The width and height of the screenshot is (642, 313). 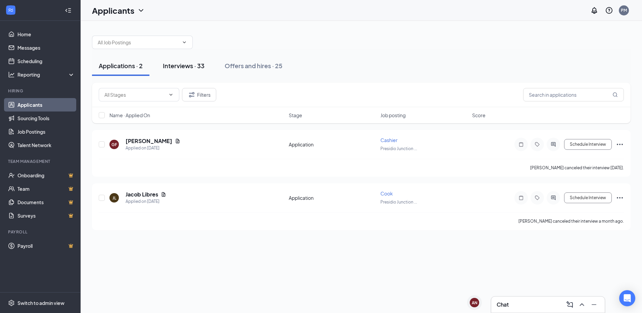 What do you see at coordinates (41, 303) in the screenshot?
I see `div: Switch to admin view` at bounding box center [41, 303].